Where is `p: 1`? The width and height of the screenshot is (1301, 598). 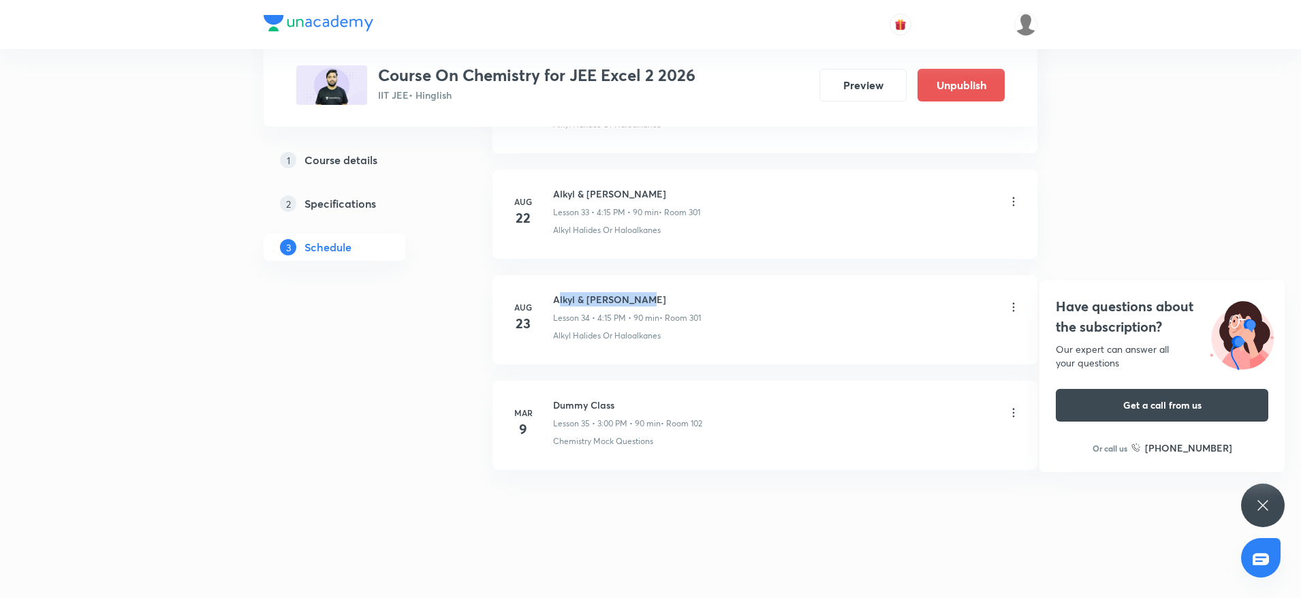
p: 1 is located at coordinates (288, 160).